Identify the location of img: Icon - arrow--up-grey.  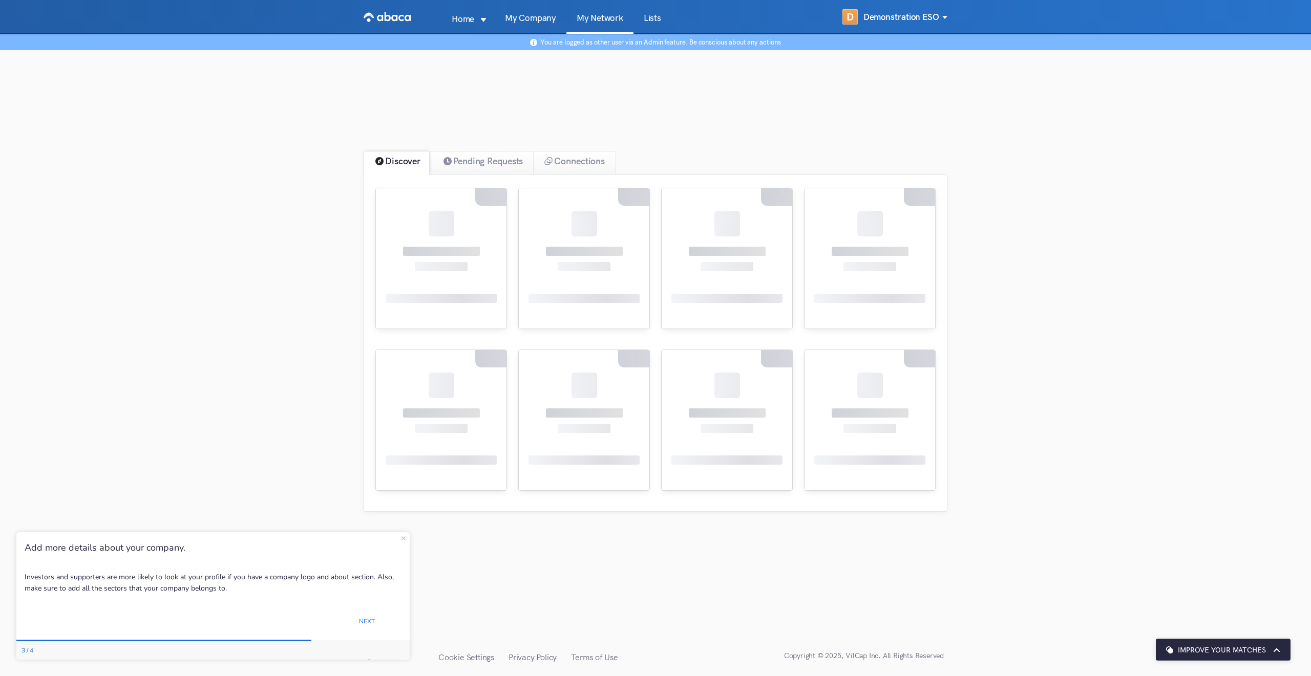
(1276, 650).